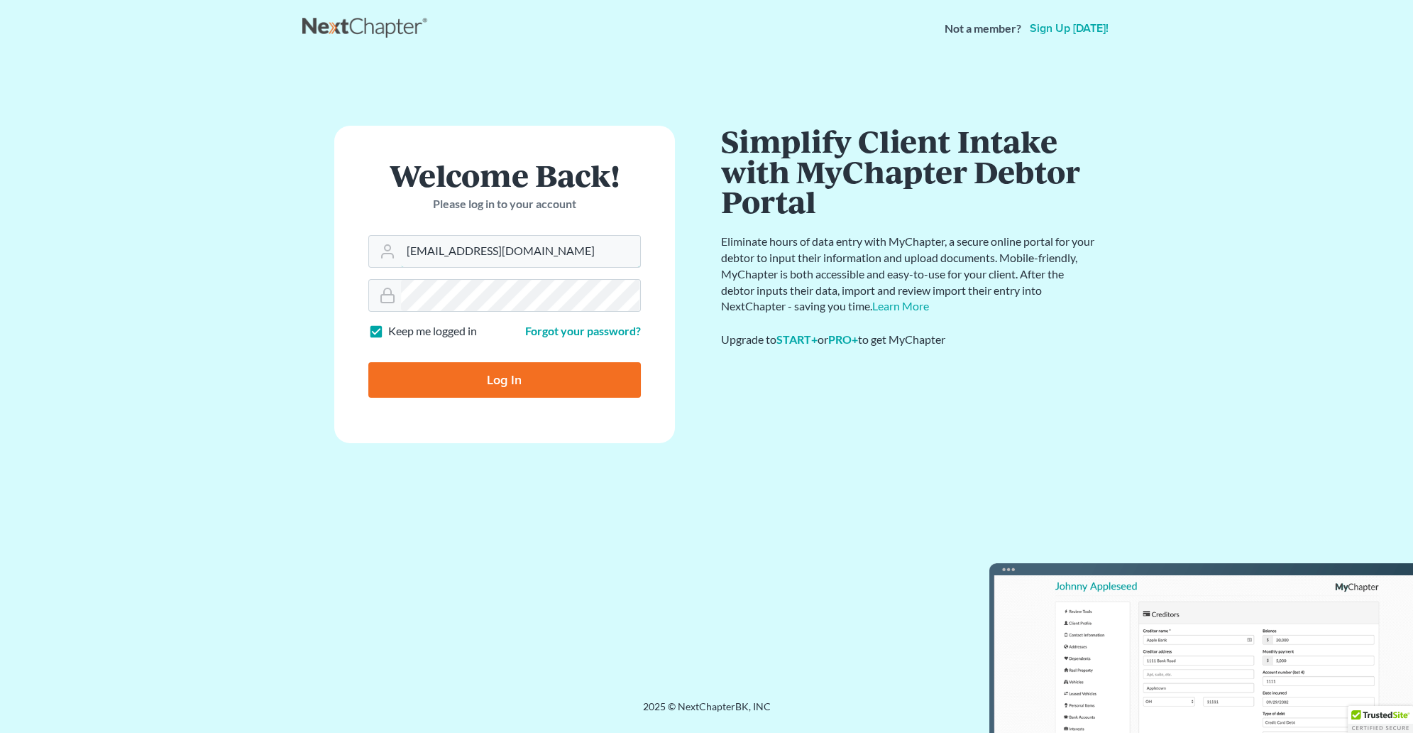 Image resolution: width=1413 pixels, height=733 pixels. What do you see at coordinates (707, 712) in the screenshot?
I see `div: 2025 © NextChapterBK, INC` at bounding box center [707, 712].